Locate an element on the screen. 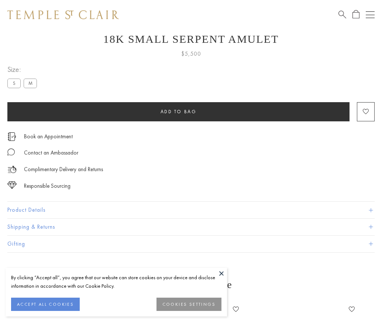 The width and height of the screenshot is (382, 322). img: Temple St. Clair is located at coordinates (63, 15).